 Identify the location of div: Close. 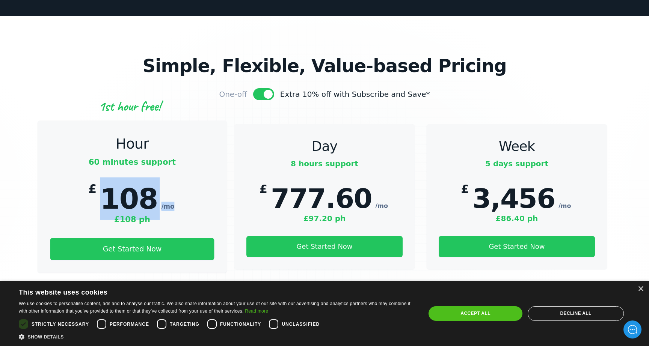
(640, 289).